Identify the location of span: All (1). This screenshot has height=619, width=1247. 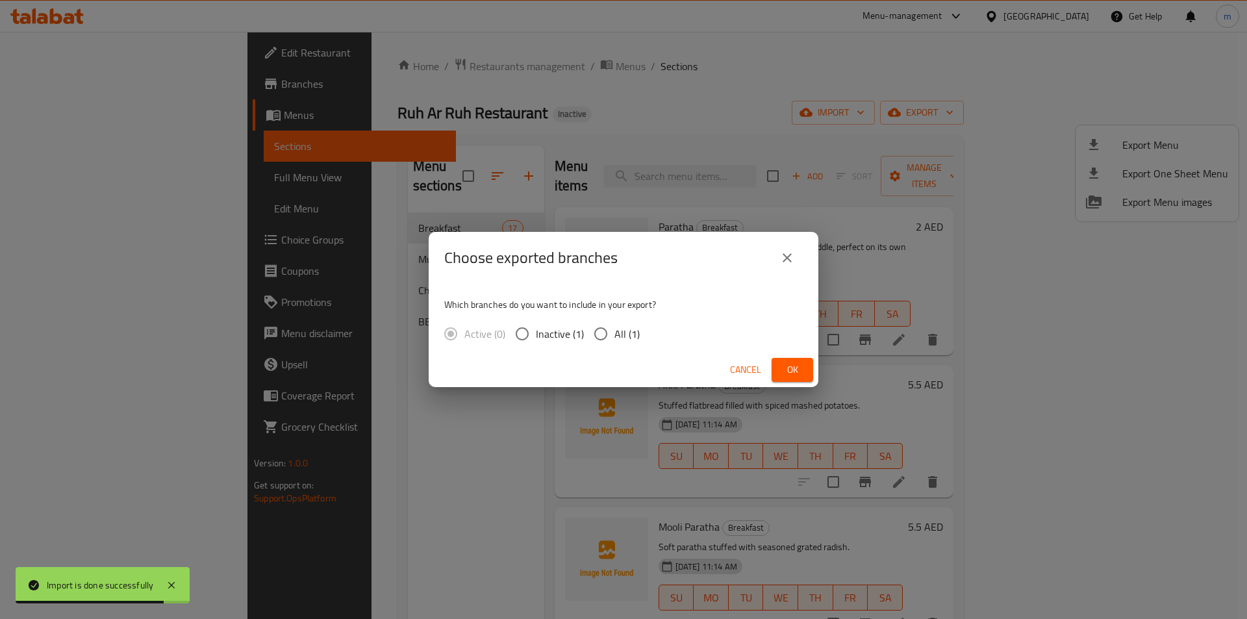
(627, 334).